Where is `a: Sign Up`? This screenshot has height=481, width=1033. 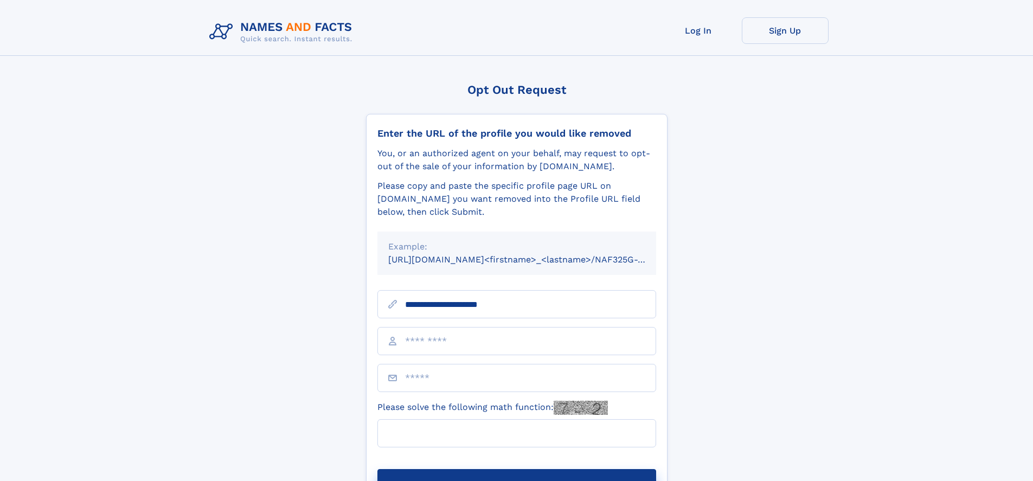
a: Sign Up is located at coordinates (785, 30).